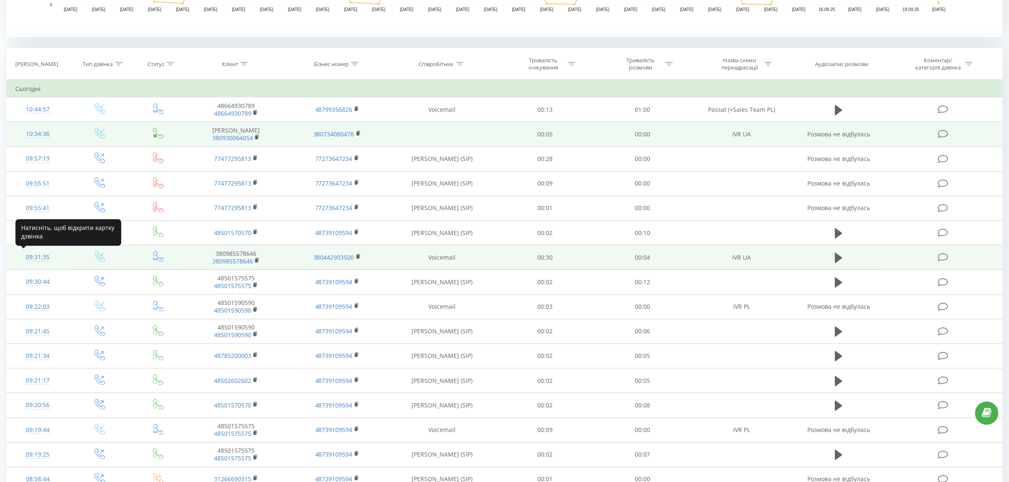 This screenshot has height=482, width=1009. Describe the element at coordinates (38, 455) in the screenshot. I see `div: 09:19:25` at that location.